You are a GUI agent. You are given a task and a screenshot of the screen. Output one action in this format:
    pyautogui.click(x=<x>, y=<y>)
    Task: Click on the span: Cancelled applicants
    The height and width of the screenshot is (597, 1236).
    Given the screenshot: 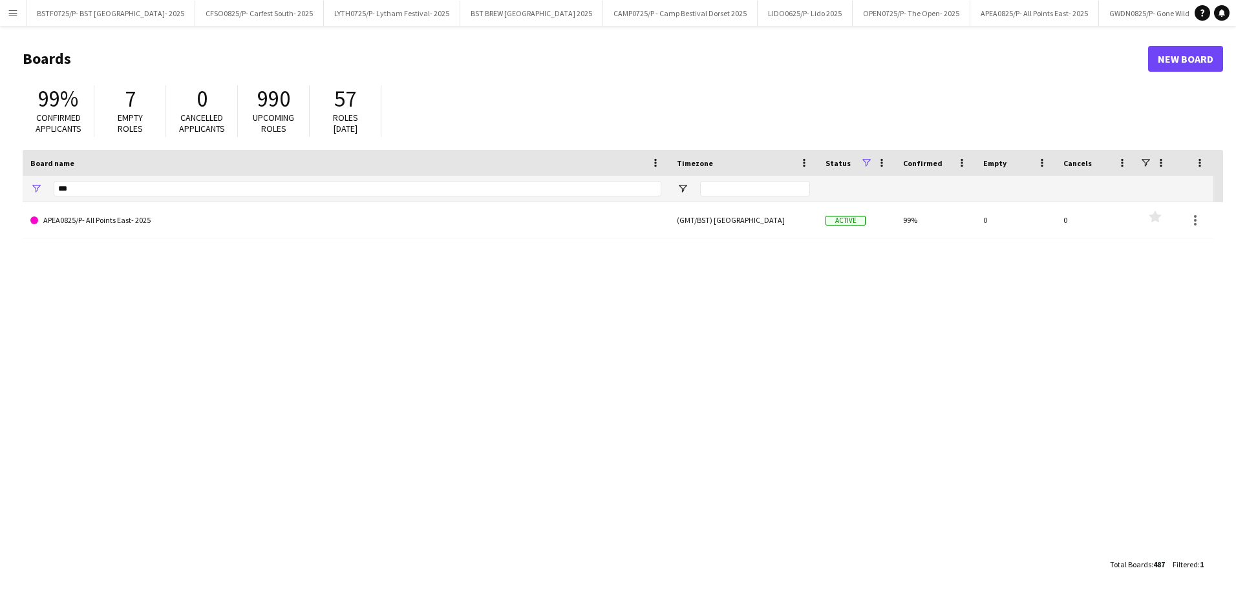 What is the action you would take?
    pyautogui.click(x=202, y=123)
    